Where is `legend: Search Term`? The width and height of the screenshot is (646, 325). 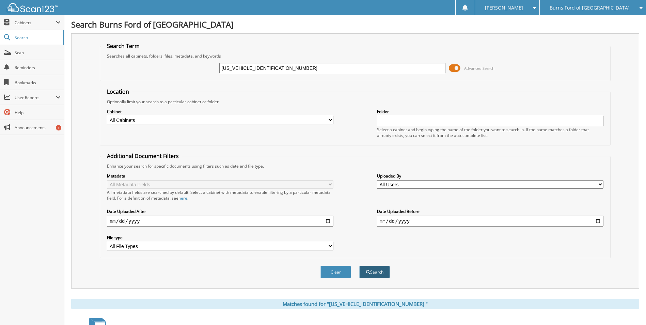 legend: Search Term is located at coordinates (123, 46).